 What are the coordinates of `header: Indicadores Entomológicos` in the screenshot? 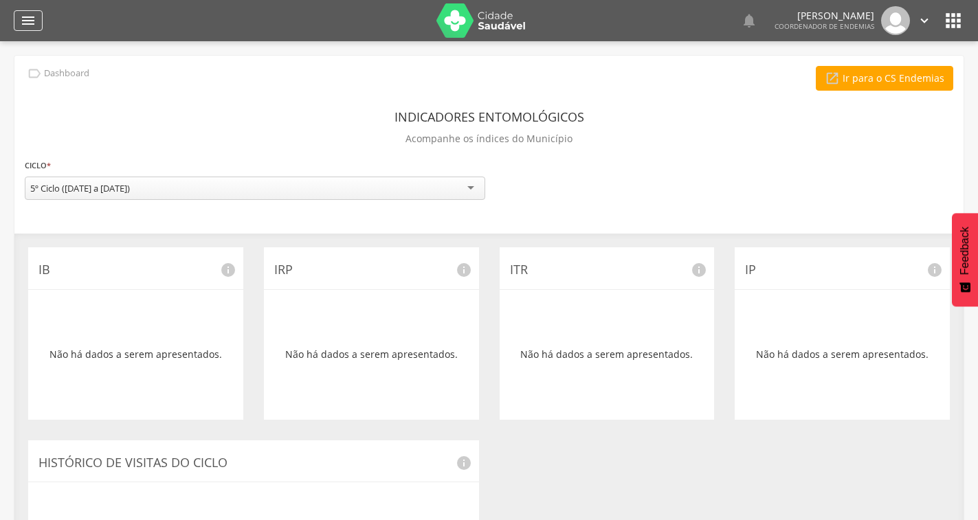 It's located at (489, 117).